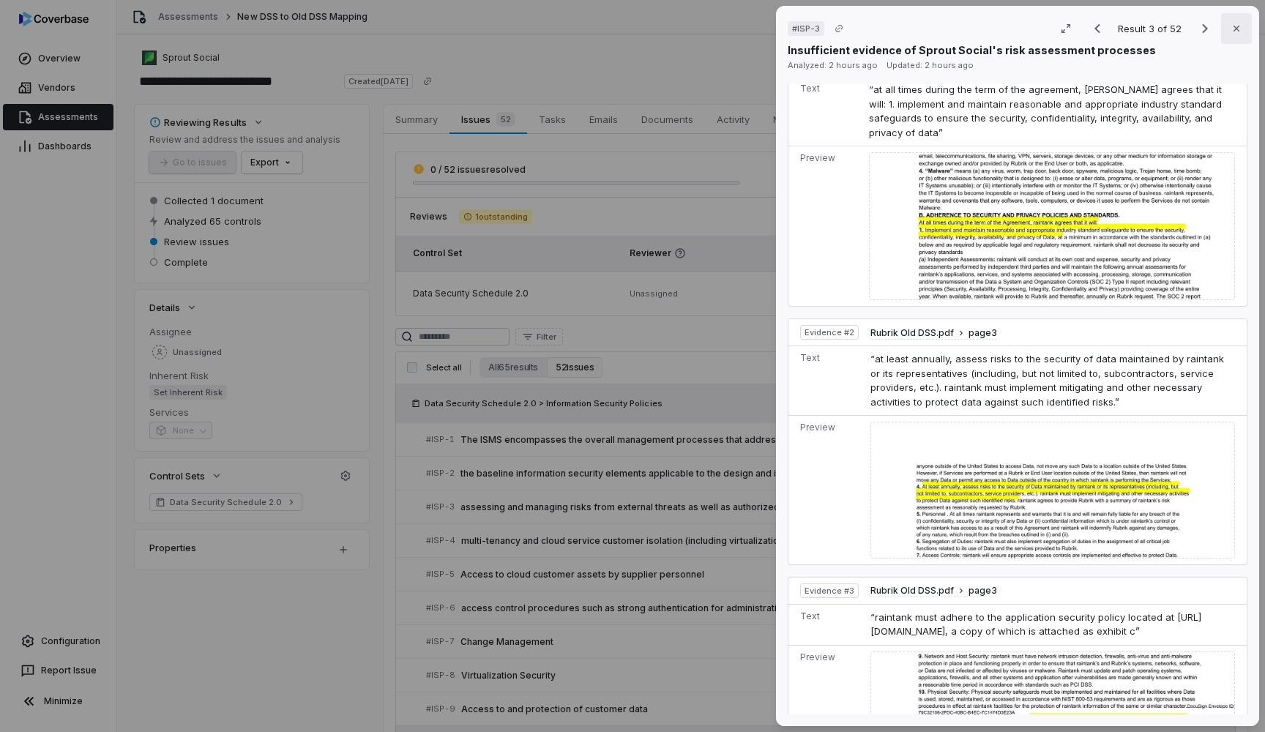 Image resolution: width=1265 pixels, height=732 pixels. Describe the element at coordinates (829, 591) in the screenshot. I see `span: Evidence # 3` at that location.